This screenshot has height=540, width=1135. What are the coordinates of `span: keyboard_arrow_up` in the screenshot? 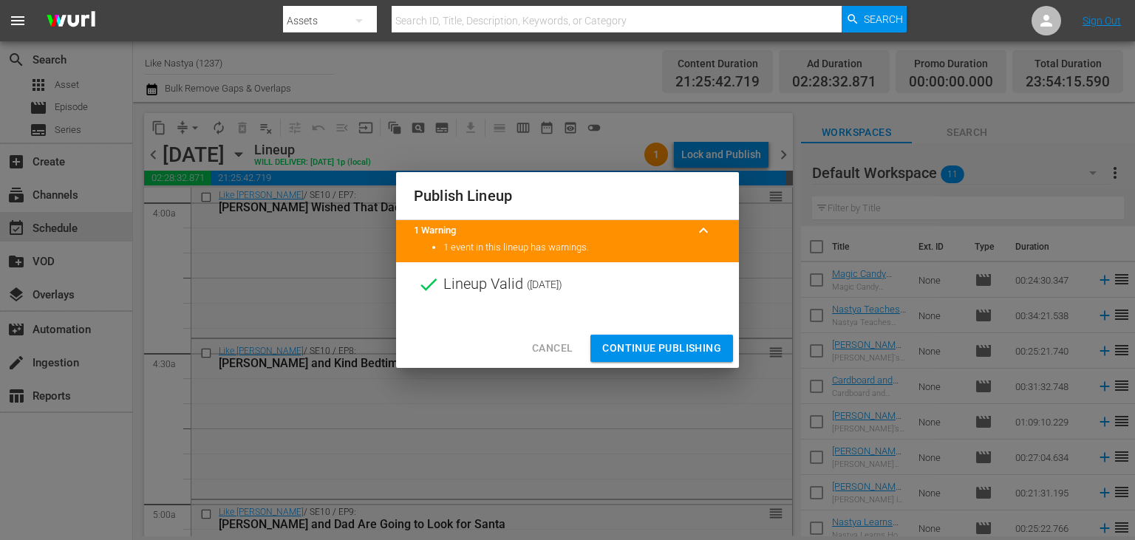 It's located at (704, 231).